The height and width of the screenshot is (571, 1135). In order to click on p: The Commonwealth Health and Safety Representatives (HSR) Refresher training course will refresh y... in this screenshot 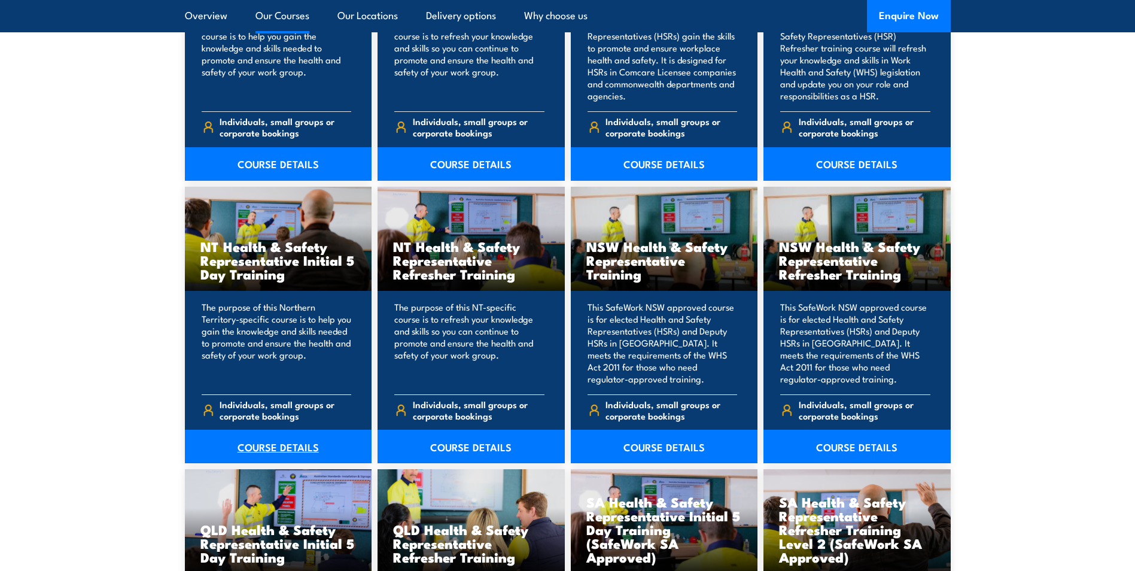, I will do `click(855, 60)`.